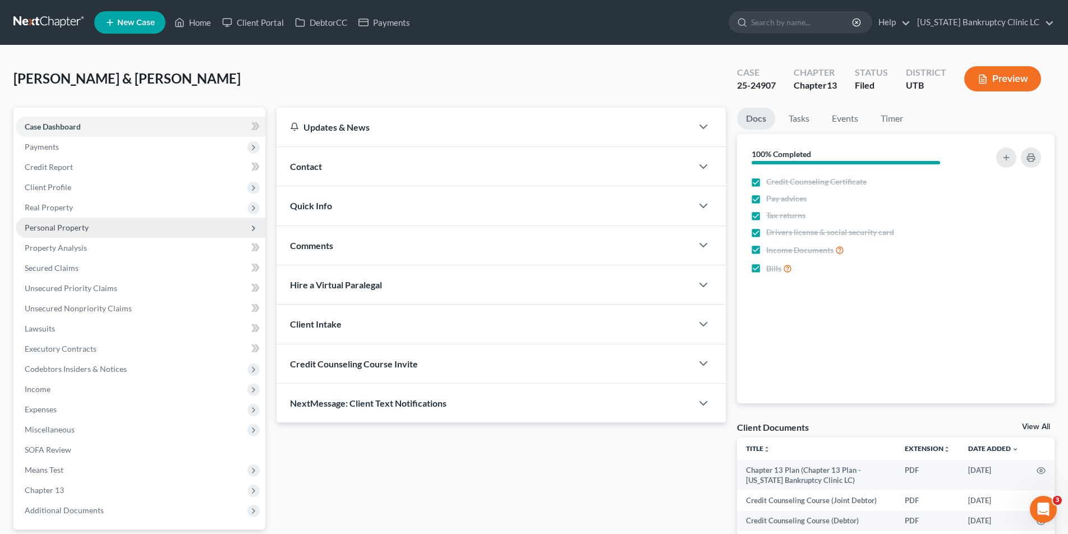  What do you see at coordinates (49, 429) in the screenshot?
I see `span: Miscellaneous` at bounding box center [49, 429].